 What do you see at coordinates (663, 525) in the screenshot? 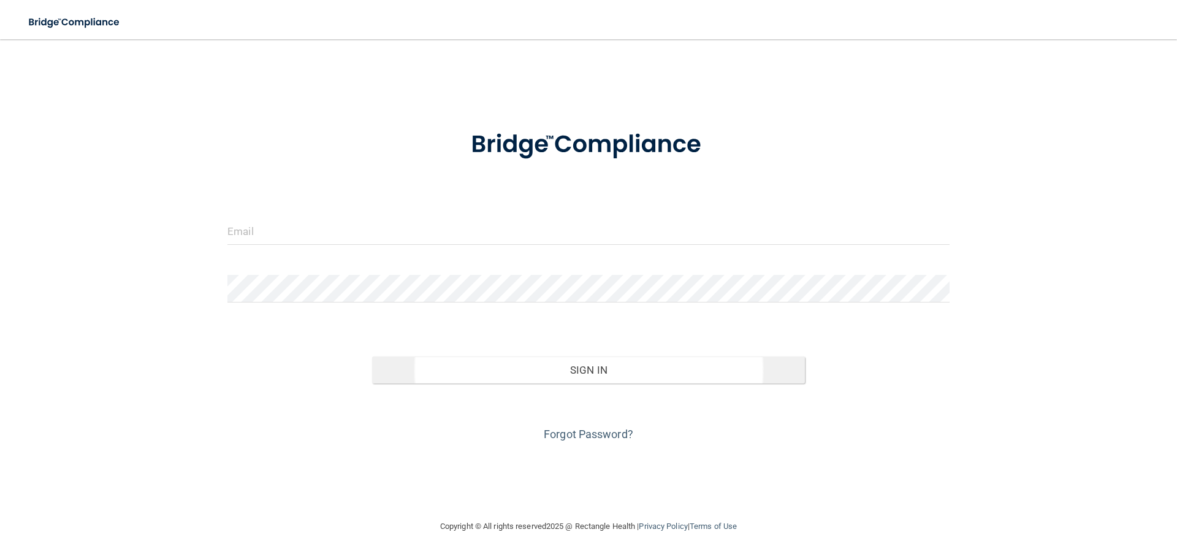
I see `a: Privacy Policy` at bounding box center [663, 525].